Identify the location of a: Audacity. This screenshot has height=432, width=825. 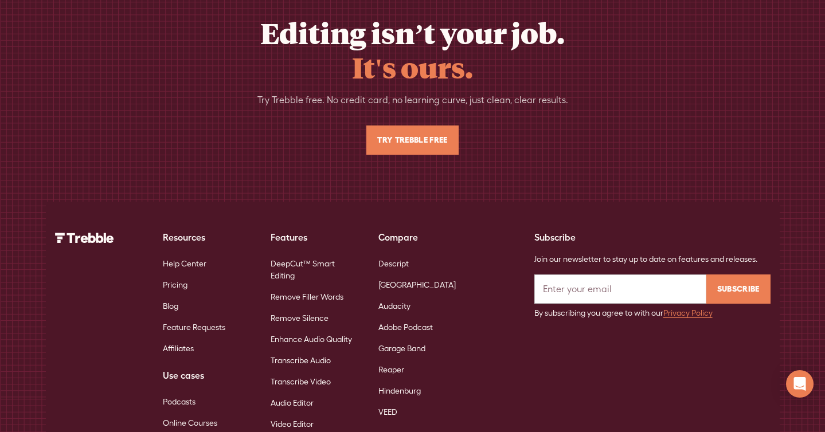
(394, 306).